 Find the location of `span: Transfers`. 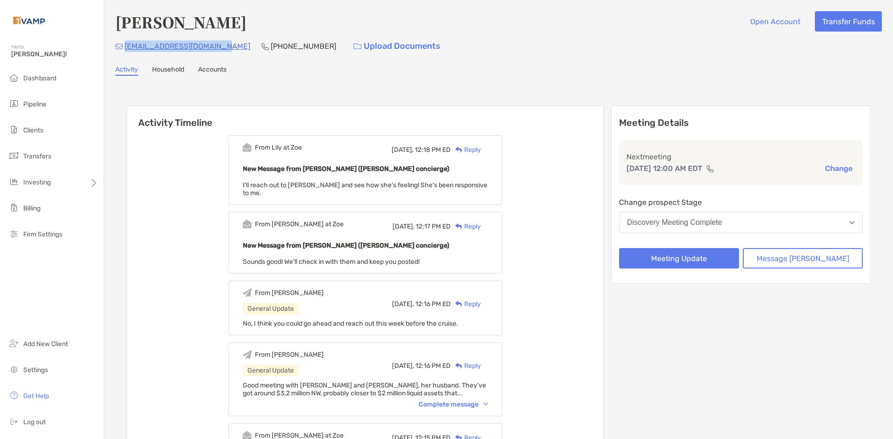

span: Transfers is located at coordinates (37, 156).